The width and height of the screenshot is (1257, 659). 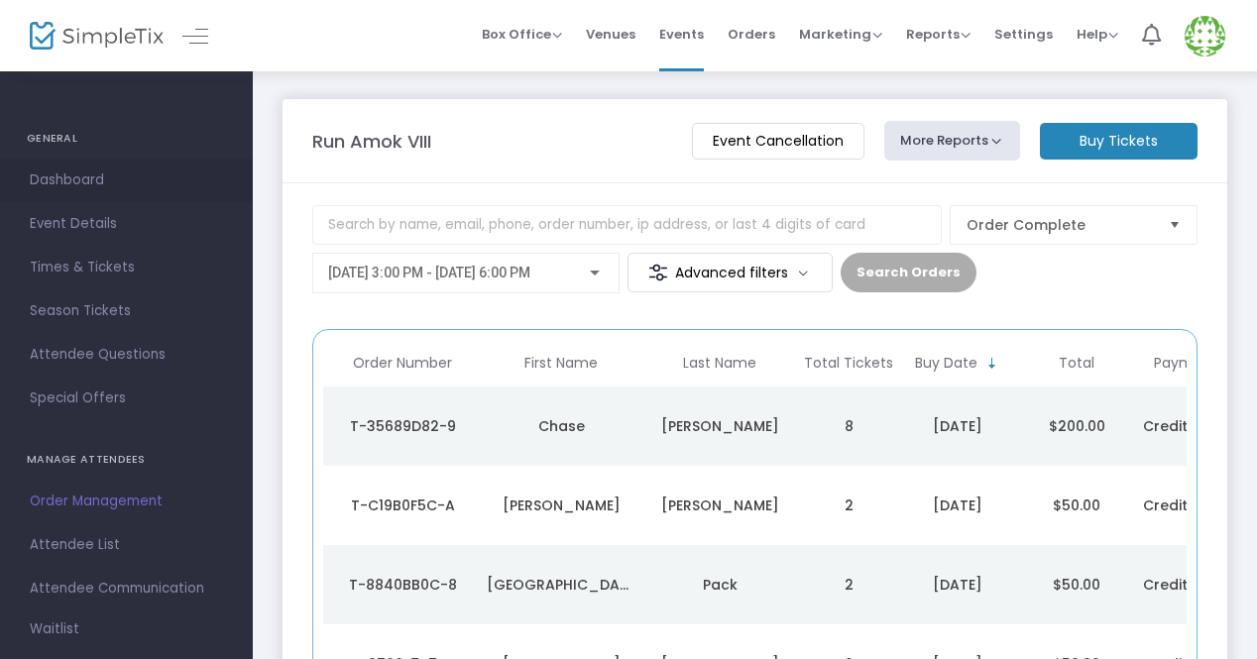 I want to click on span: Attendee Questions, so click(x=126, y=355).